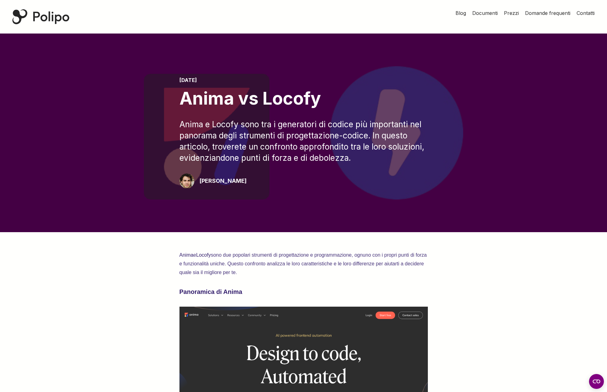 This screenshot has height=392, width=607. What do you see at coordinates (585, 13) in the screenshot?
I see `font: Contatti` at bounding box center [585, 13].